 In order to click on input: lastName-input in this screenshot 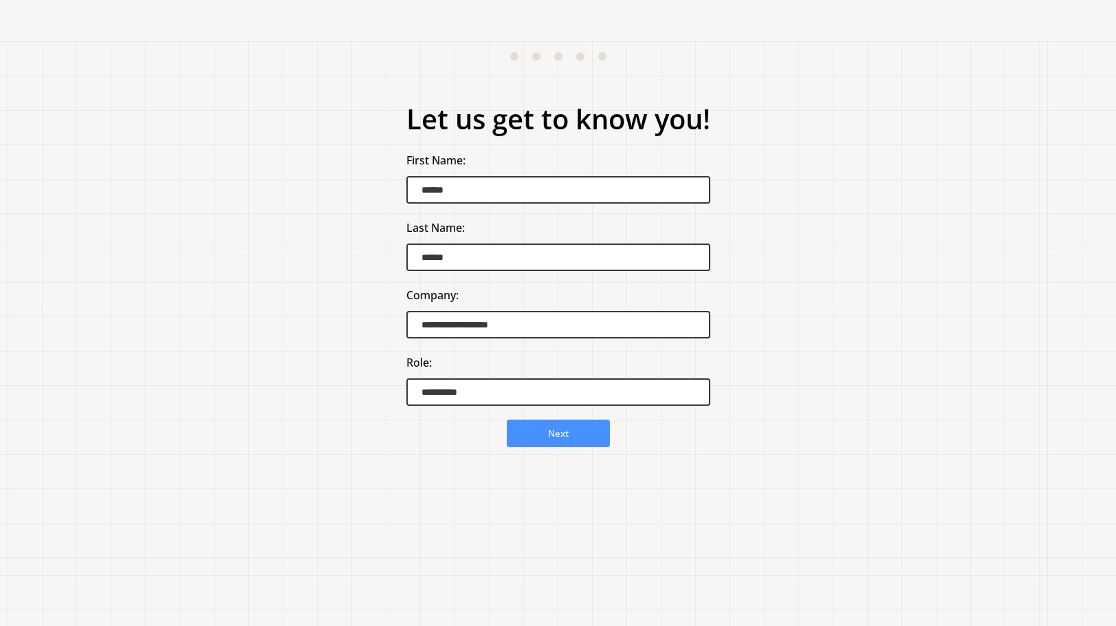, I will do `click(558, 257)`.